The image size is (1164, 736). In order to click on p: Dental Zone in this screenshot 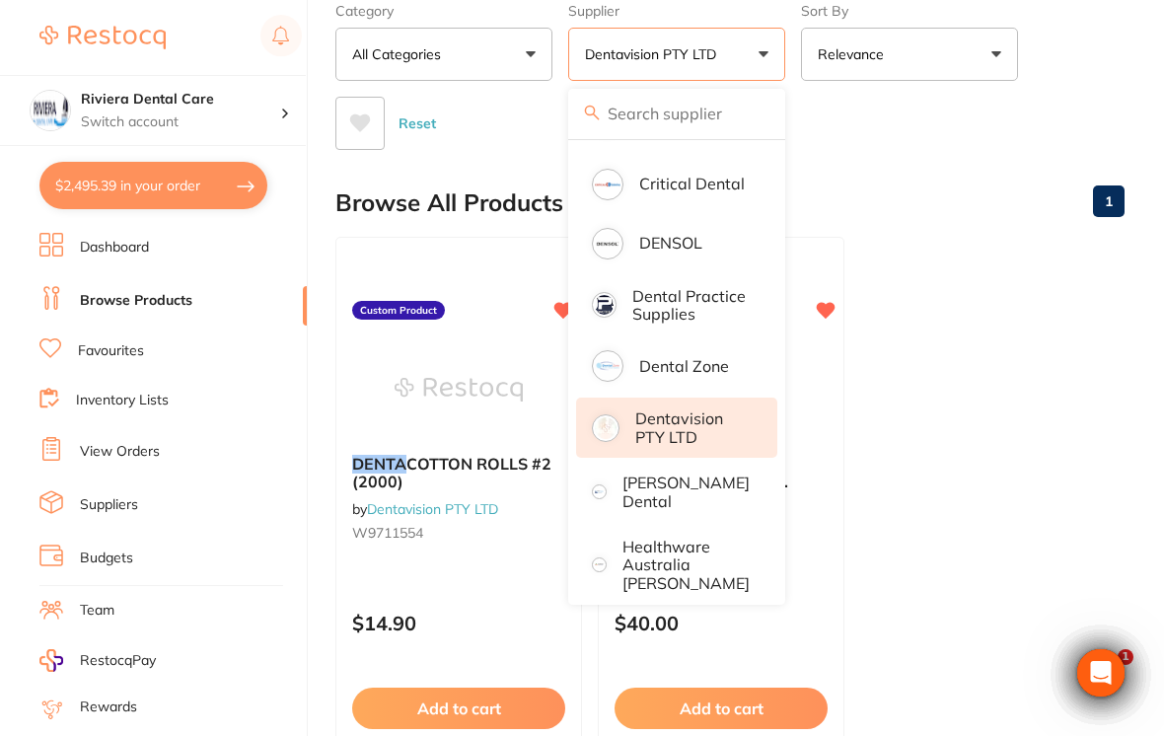, I will do `click(683, 366)`.